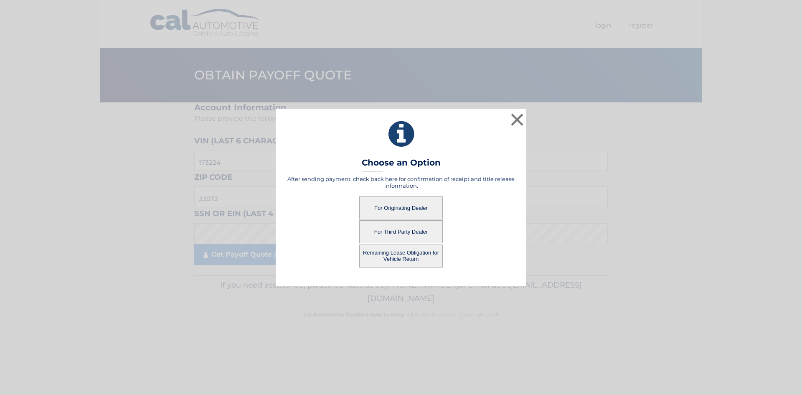  What do you see at coordinates (401, 231) in the screenshot?
I see `button: For Third Party Dealer` at bounding box center [401, 231].